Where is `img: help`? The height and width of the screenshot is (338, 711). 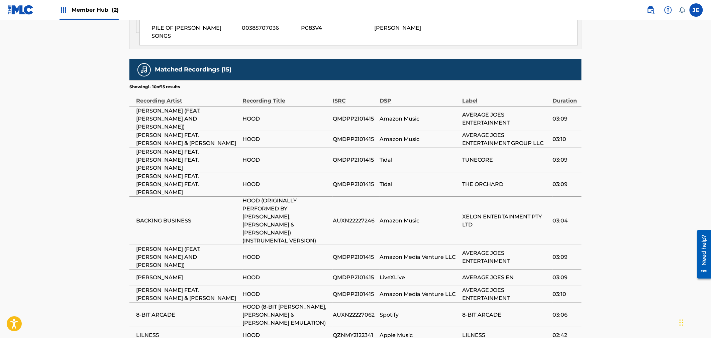 img: help is located at coordinates (668, 10).